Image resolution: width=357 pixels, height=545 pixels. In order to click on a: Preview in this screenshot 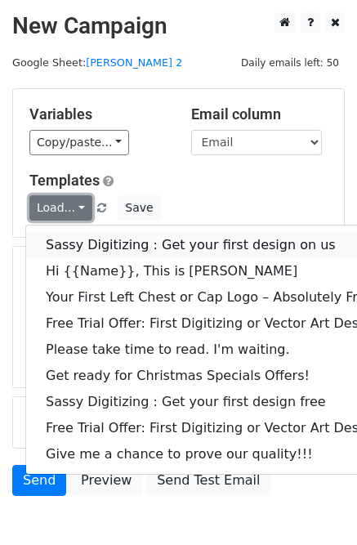, I will do `click(106, 481)`.